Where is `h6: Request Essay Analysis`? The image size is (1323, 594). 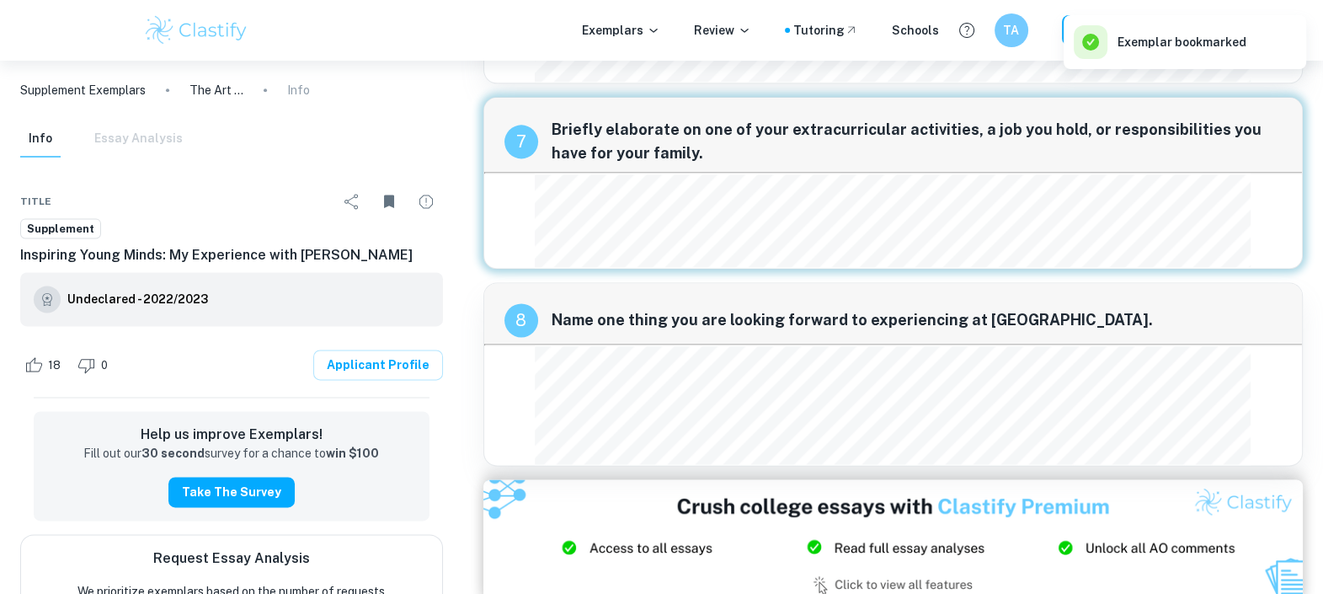 h6: Request Essay Analysis is located at coordinates (232, 558).